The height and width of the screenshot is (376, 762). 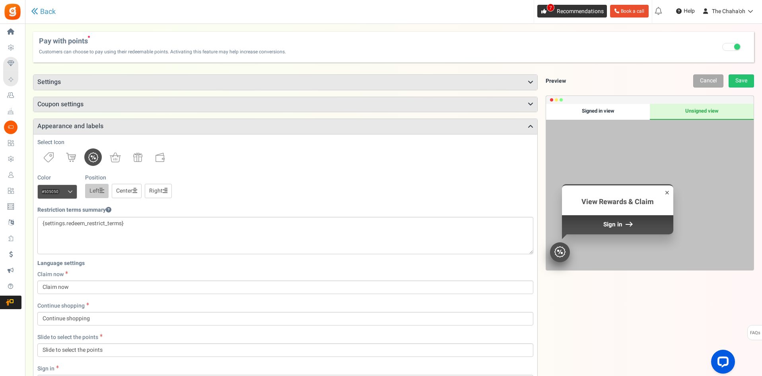 What do you see at coordinates (598, 112) in the screenshot?
I see `div: Signed in view` at bounding box center [598, 112].